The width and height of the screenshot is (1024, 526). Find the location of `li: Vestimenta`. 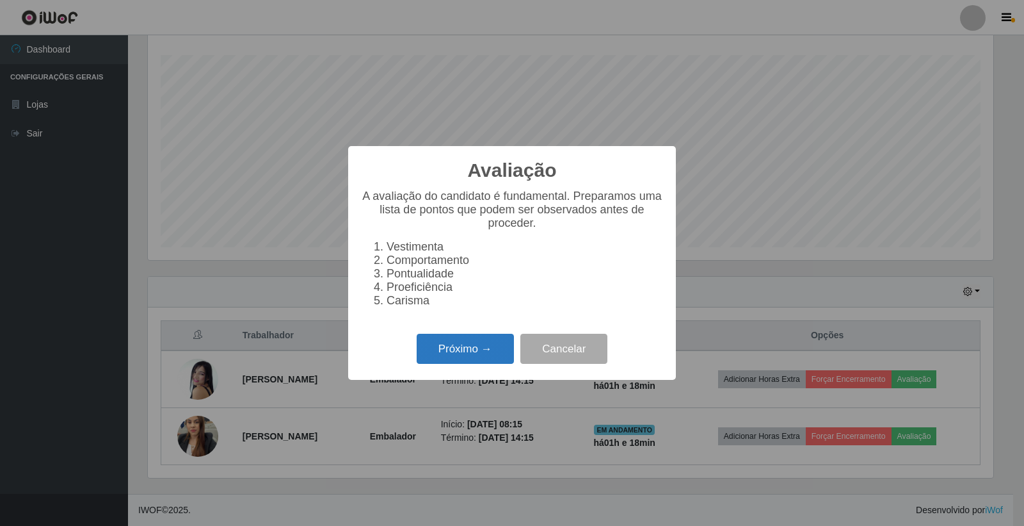

li: Vestimenta is located at coordinates (525, 246).